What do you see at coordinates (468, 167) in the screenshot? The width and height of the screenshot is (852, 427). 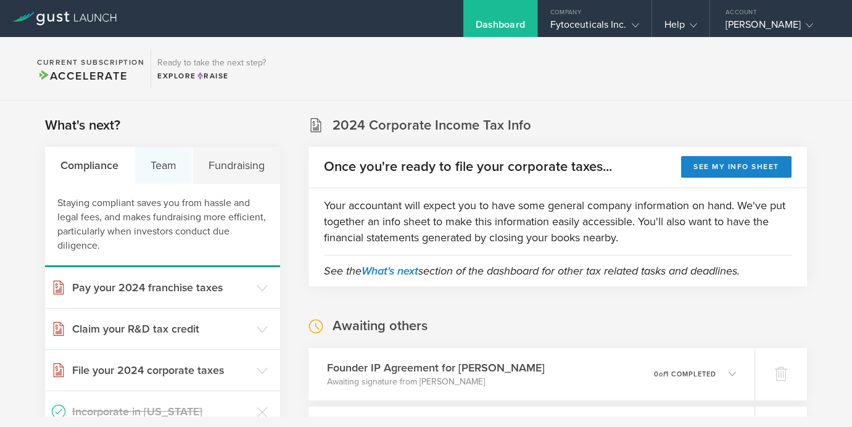 I see `h2: Once you're ready to file your corporate taxes...` at bounding box center [468, 167].